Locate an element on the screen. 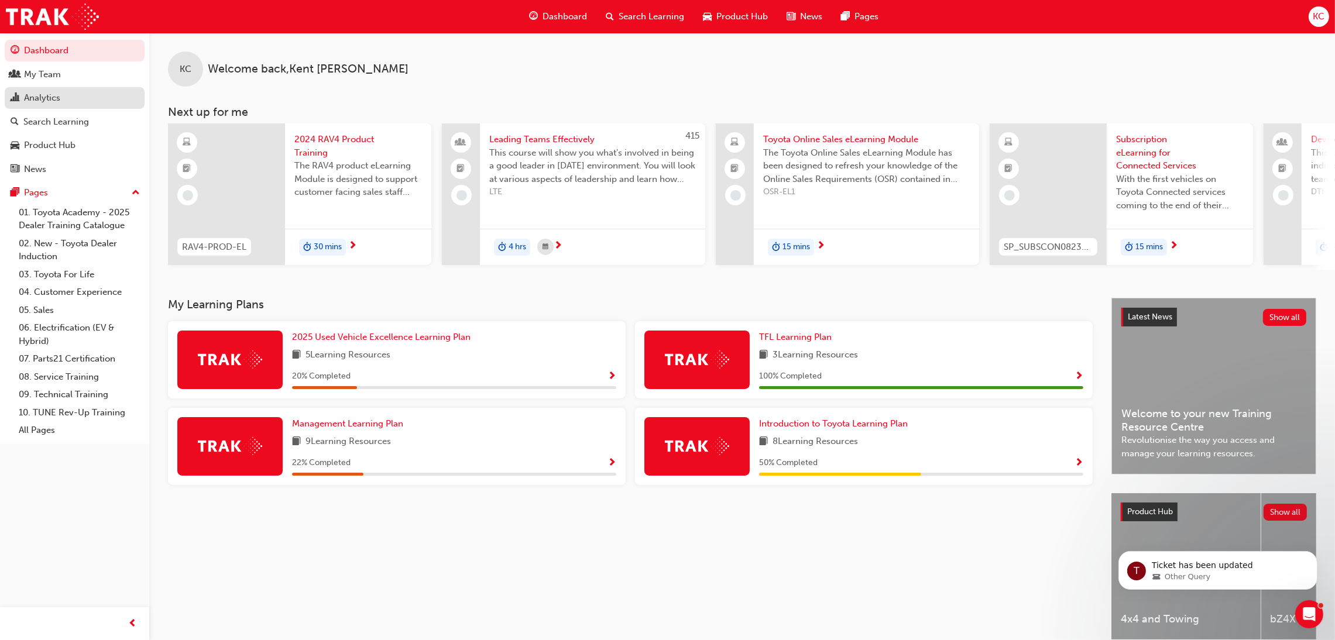  a: TFL Learning Plan is located at coordinates (798, 337).